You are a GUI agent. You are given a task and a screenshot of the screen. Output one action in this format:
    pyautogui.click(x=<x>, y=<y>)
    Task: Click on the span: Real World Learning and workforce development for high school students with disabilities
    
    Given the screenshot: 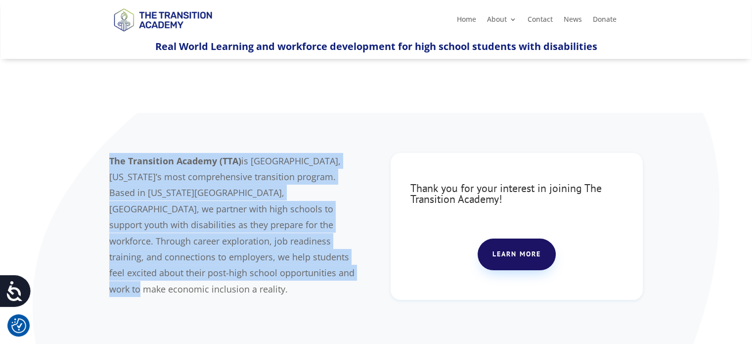 What is the action you would take?
    pyautogui.click(x=376, y=46)
    